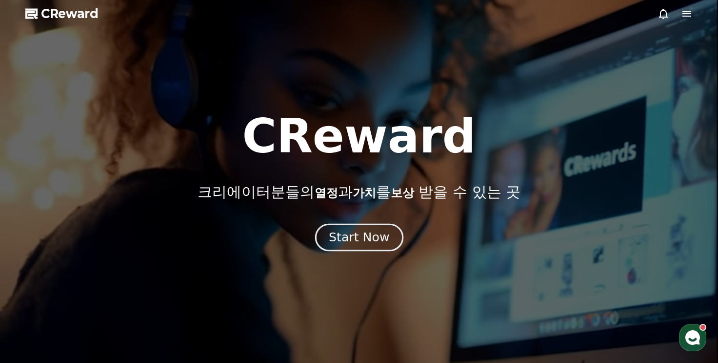 The height and width of the screenshot is (363, 718). Describe the element at coordinates (70, 14) in the screenshot. I see `span: CReward` at that location.